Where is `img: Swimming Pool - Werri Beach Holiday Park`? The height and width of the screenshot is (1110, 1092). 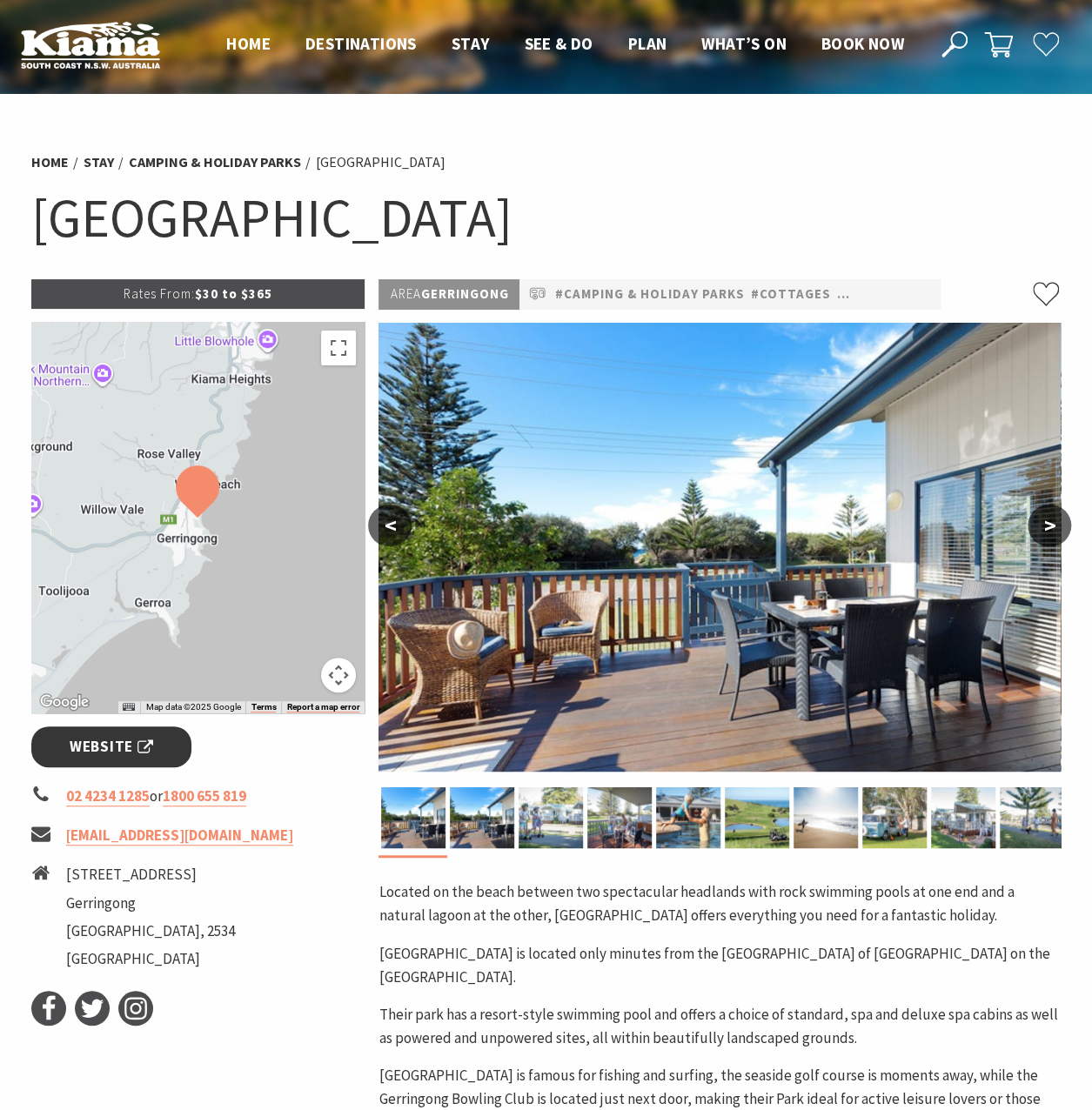
img: Swimming Pool - Werri Beach Holiday Park is located at coordinates (688, 818).